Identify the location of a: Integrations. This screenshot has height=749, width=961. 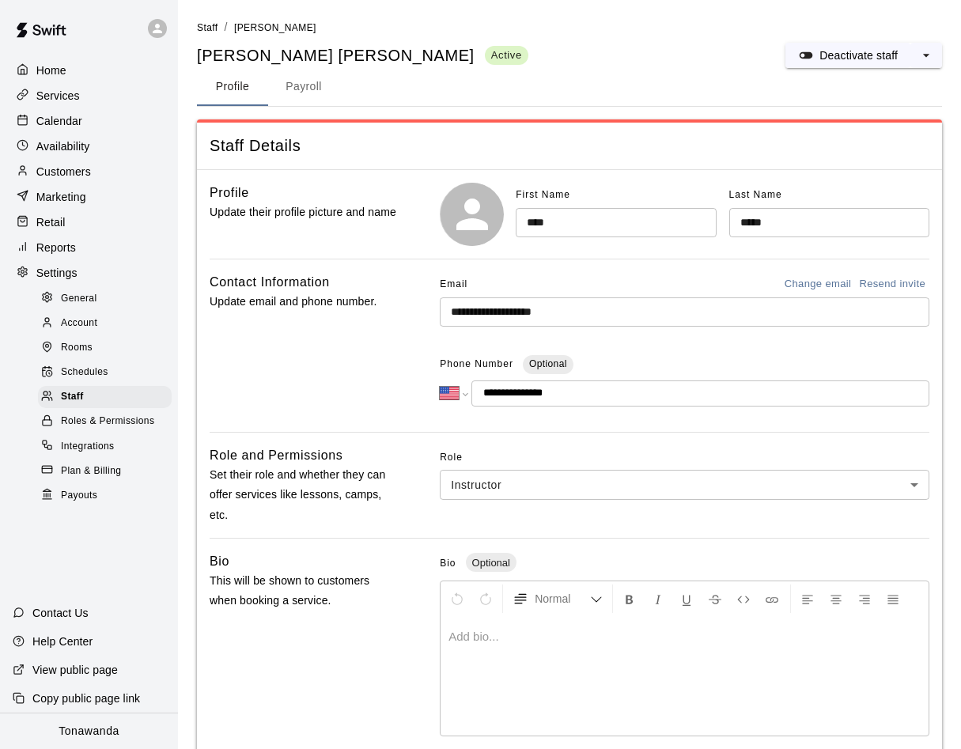
(108, 446).